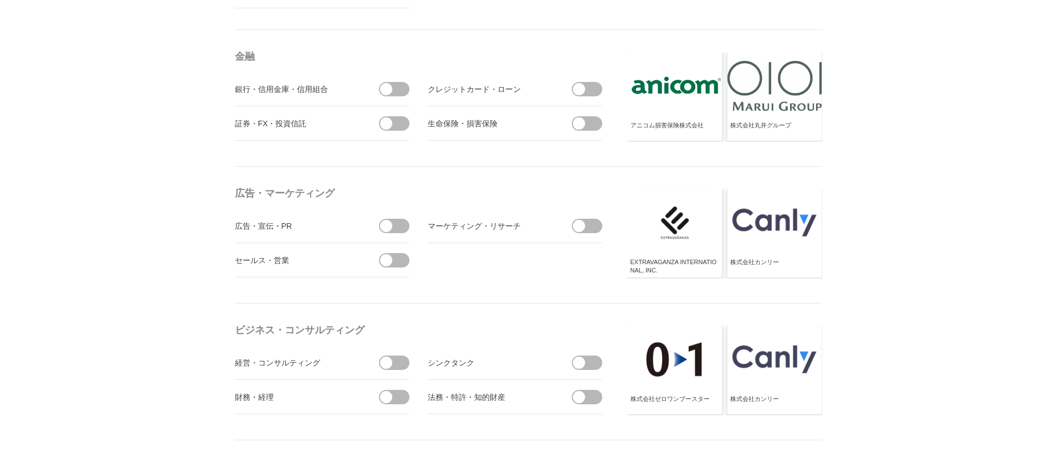 This screenshot has width=1051, height=458. What do you see at coordinates (297, 89) in the screenshot?
I see `div: 銀行・信用金庫・信用組合` at bounding box center [297, 89].